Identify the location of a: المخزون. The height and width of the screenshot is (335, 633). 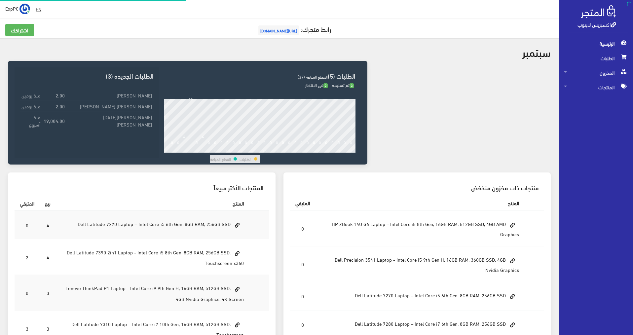
(596, 73).